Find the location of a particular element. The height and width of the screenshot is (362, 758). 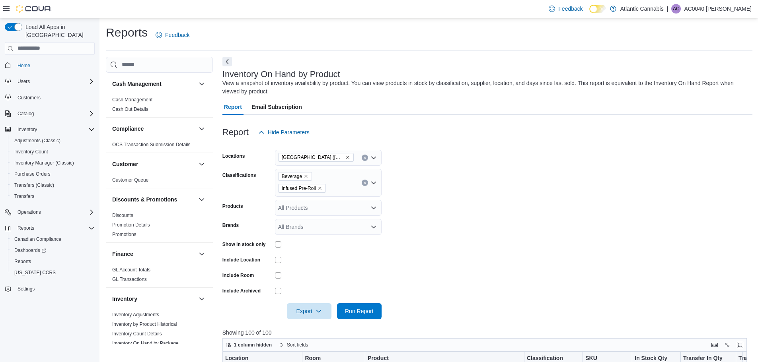

a: Inventory On Hand by Package is located at coordinates (145, 344).